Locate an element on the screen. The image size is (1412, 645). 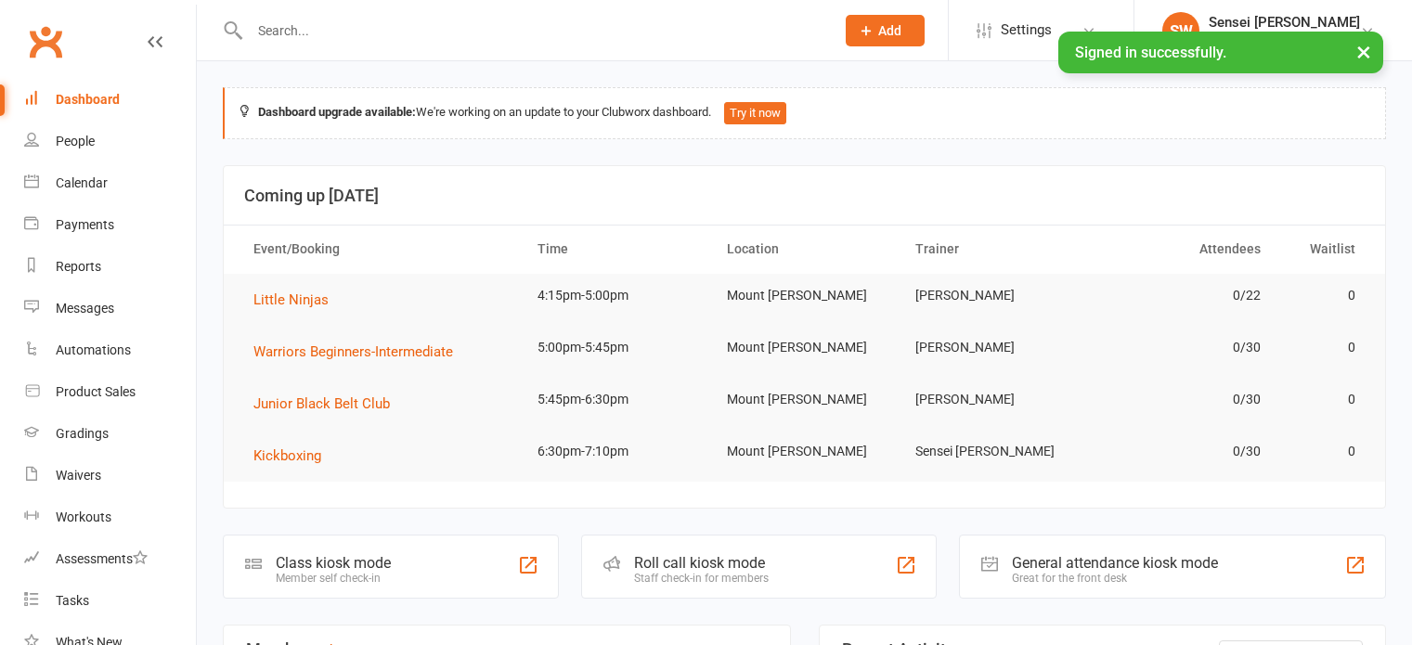
span: Warriors Beginners-Intermediate is located at coordinates (353, 352).